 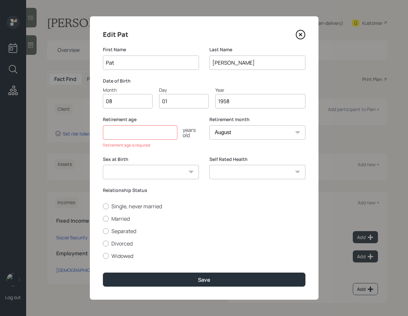 What do you see at coordinates (257, 159) in the screenshot?
I see `label: Self Rated Health` at bounding box center [257, 159].